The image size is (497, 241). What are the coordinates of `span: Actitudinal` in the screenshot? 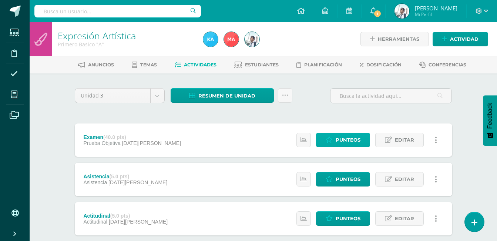 It's located at (95, 221).